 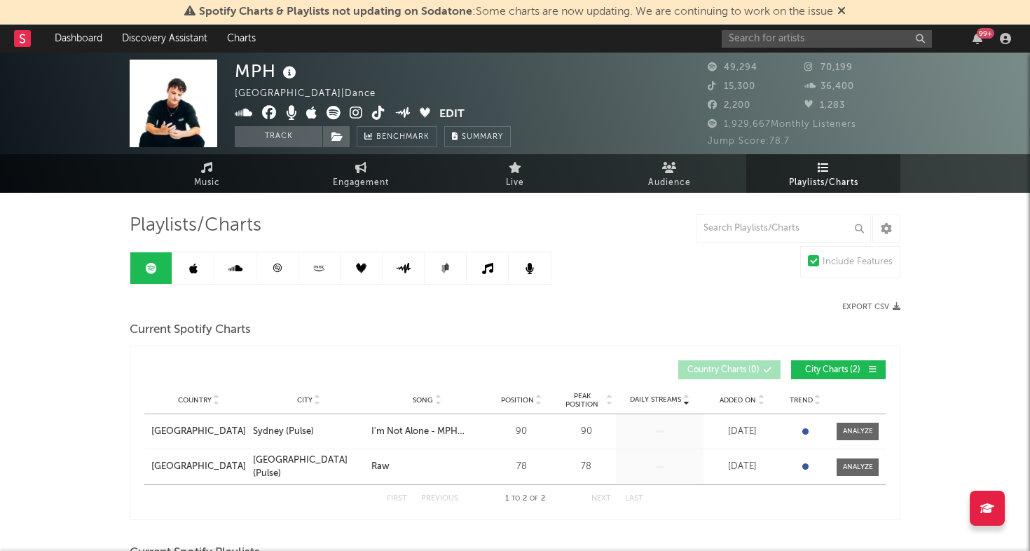 I want to click on div: 99 +, so click(x=986, y=33).